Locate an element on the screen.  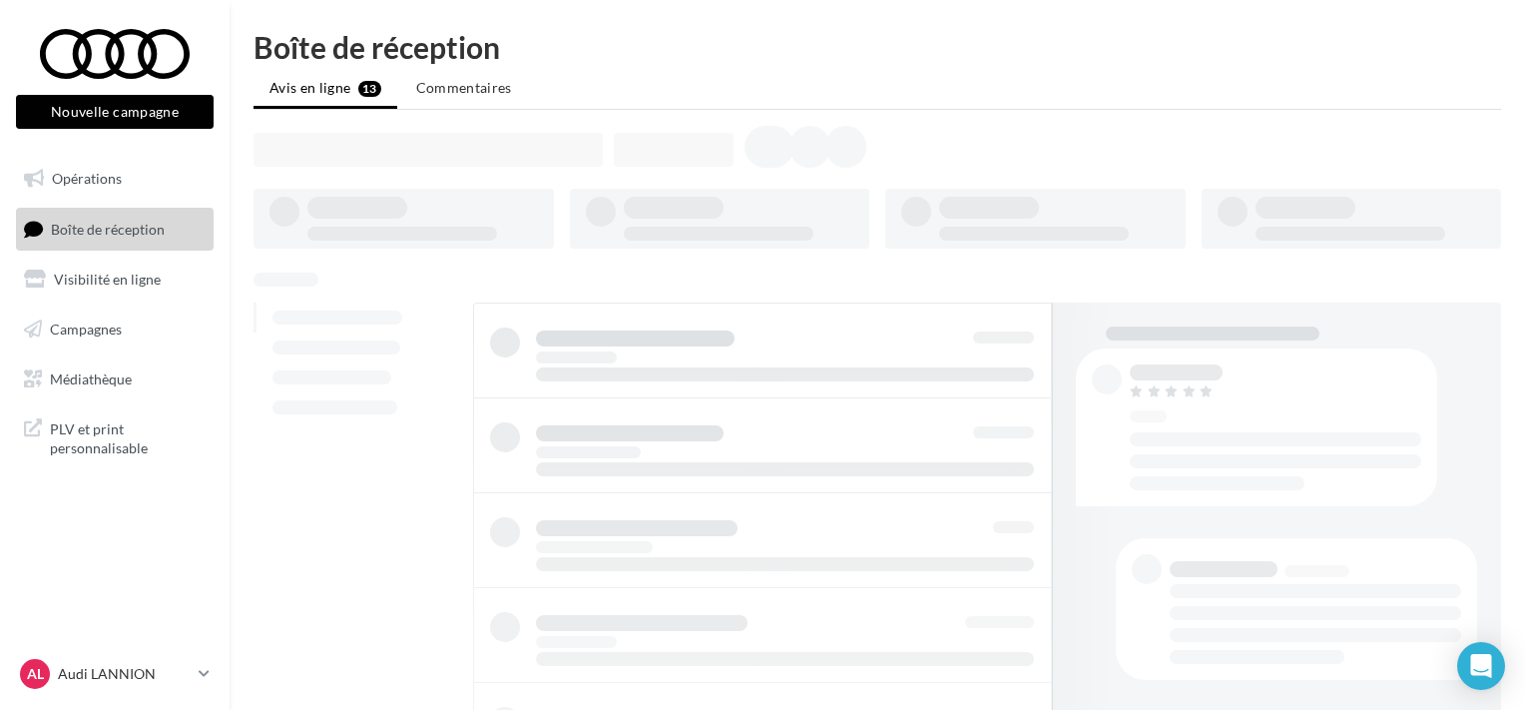
span: Visibilité en ligne is located at coordinates (107, 279).